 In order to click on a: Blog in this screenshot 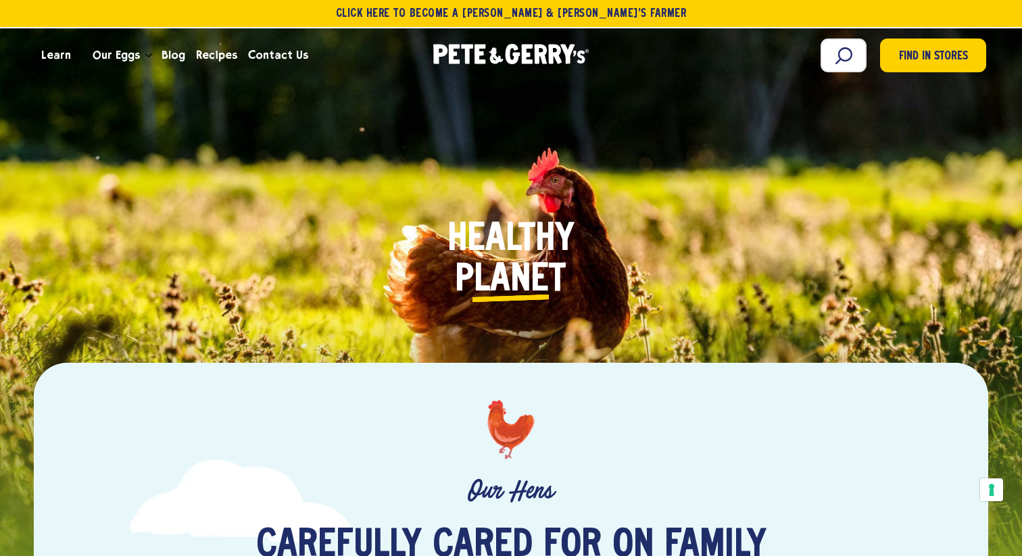, I will do `click(173, 55)`.